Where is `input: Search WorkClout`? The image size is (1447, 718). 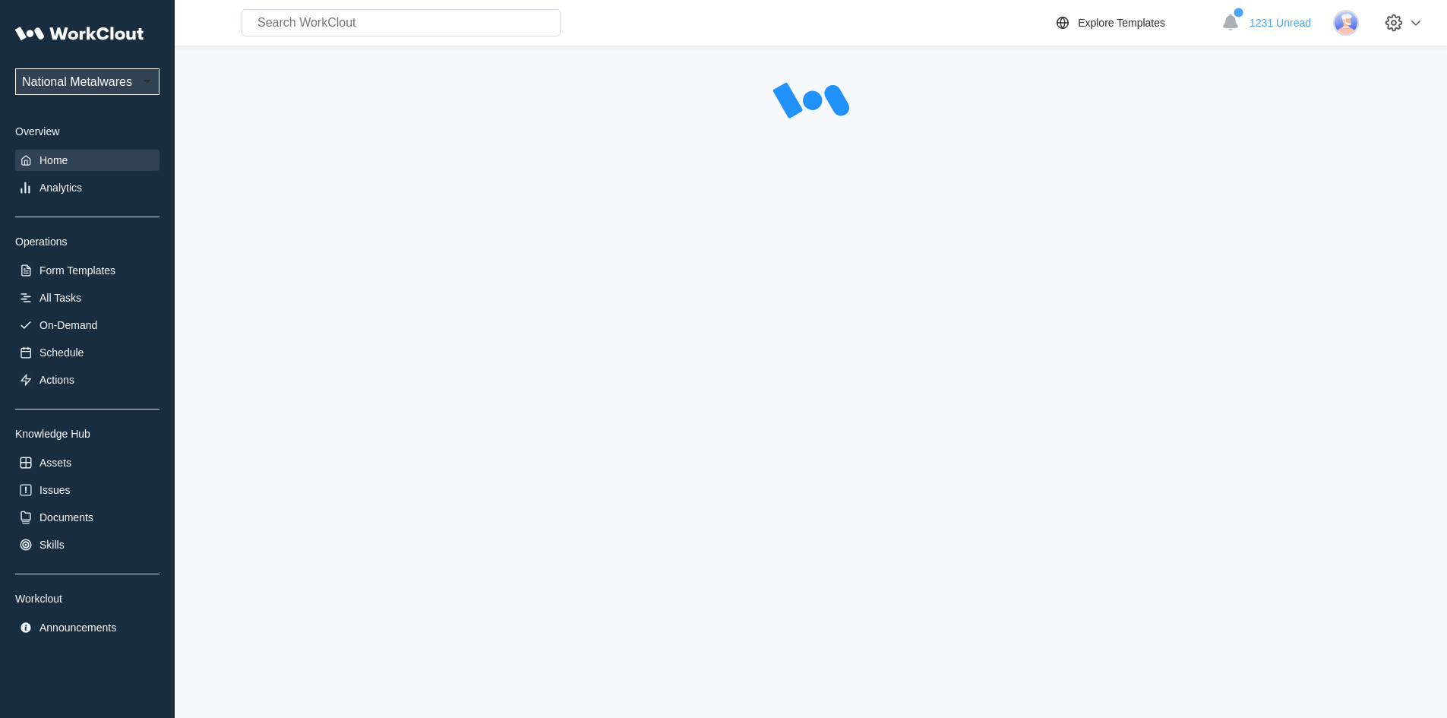
input: Search WorkClout is located at coordinates (401, 23).